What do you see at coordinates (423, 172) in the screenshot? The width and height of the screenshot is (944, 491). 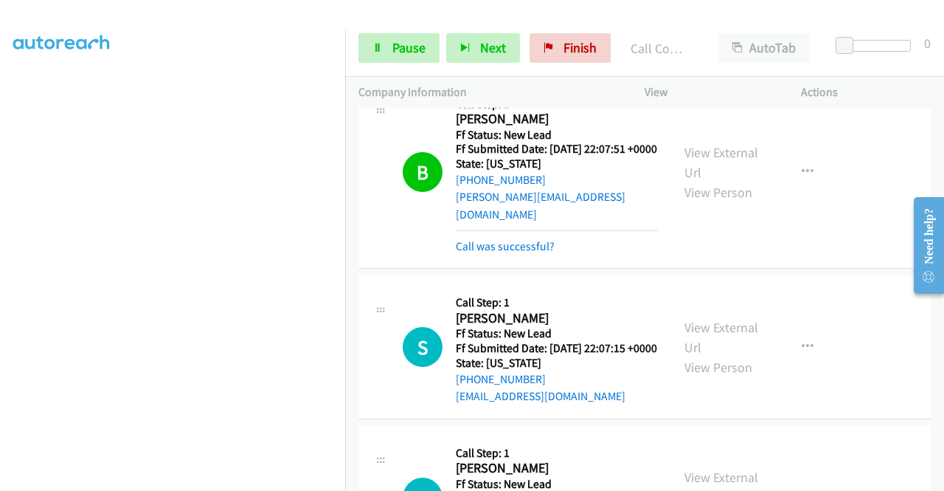 I see `h1: B` at bounding box center [423, 172].